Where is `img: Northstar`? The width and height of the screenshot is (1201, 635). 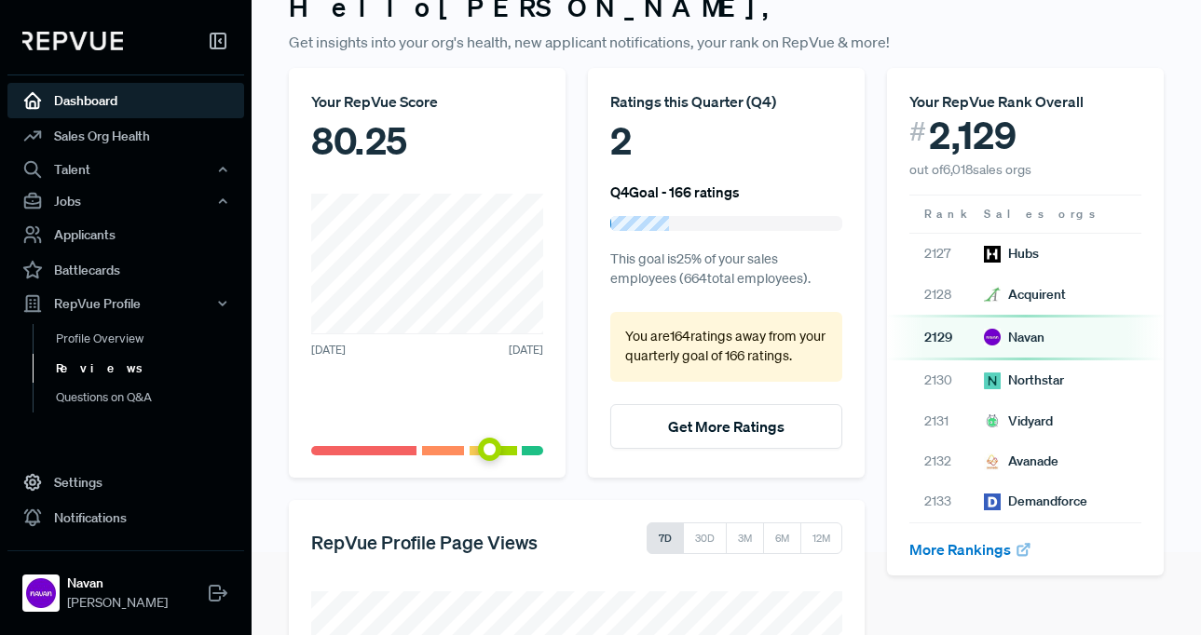 img: Northstar is located at coordinates (992, 381).